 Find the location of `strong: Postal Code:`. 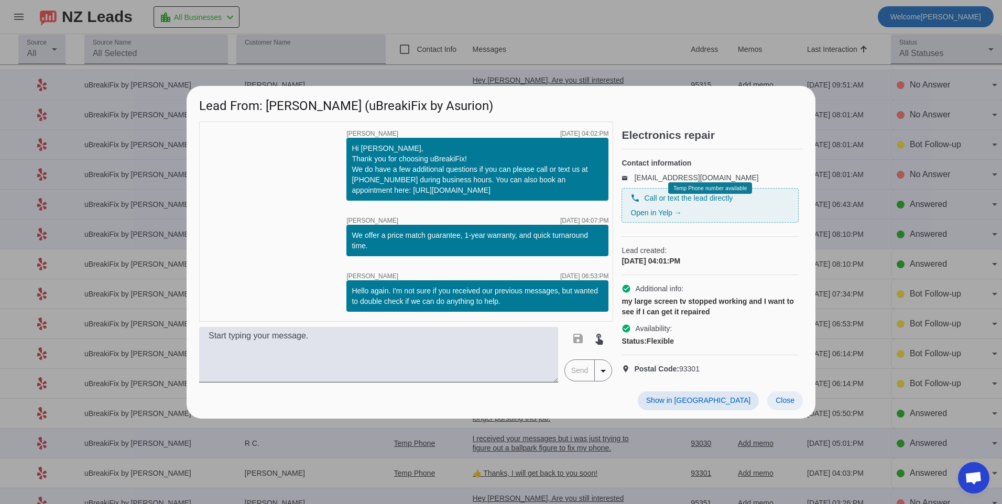

strong: Postal Code: is located at coordinates (657, 369).